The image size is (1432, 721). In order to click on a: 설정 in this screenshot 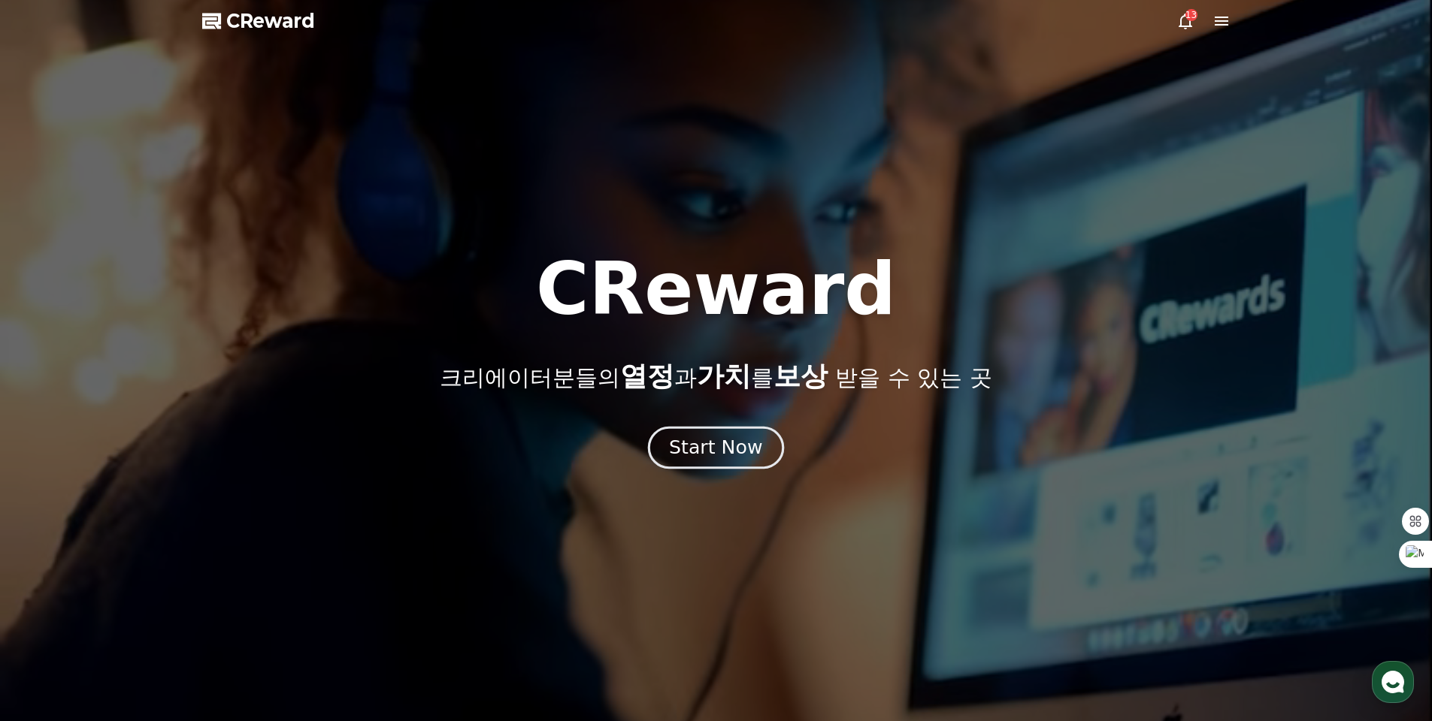, I will do `click(241, 495)`.